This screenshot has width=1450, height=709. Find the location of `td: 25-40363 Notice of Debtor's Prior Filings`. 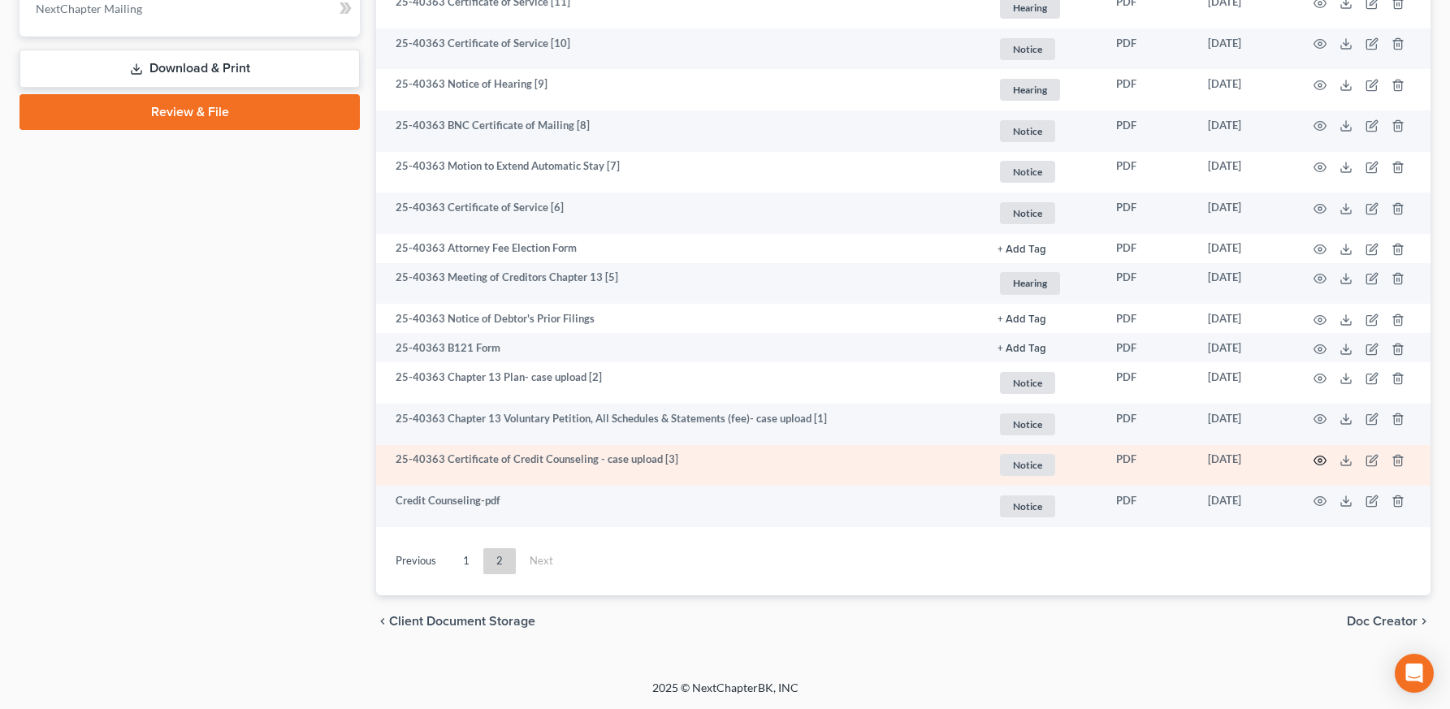

td: 25-40363 Notice of Debtor's Prior Filings is located at coordinates (680, 318).